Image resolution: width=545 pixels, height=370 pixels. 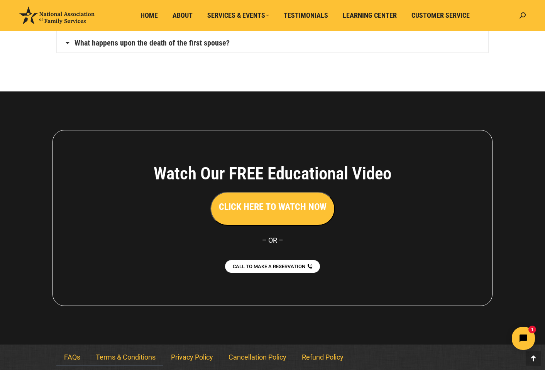 What do you see at coordinates (370, 15) in the screenshot?
I see `a: Learning Center` at bounding box center [370, 15].